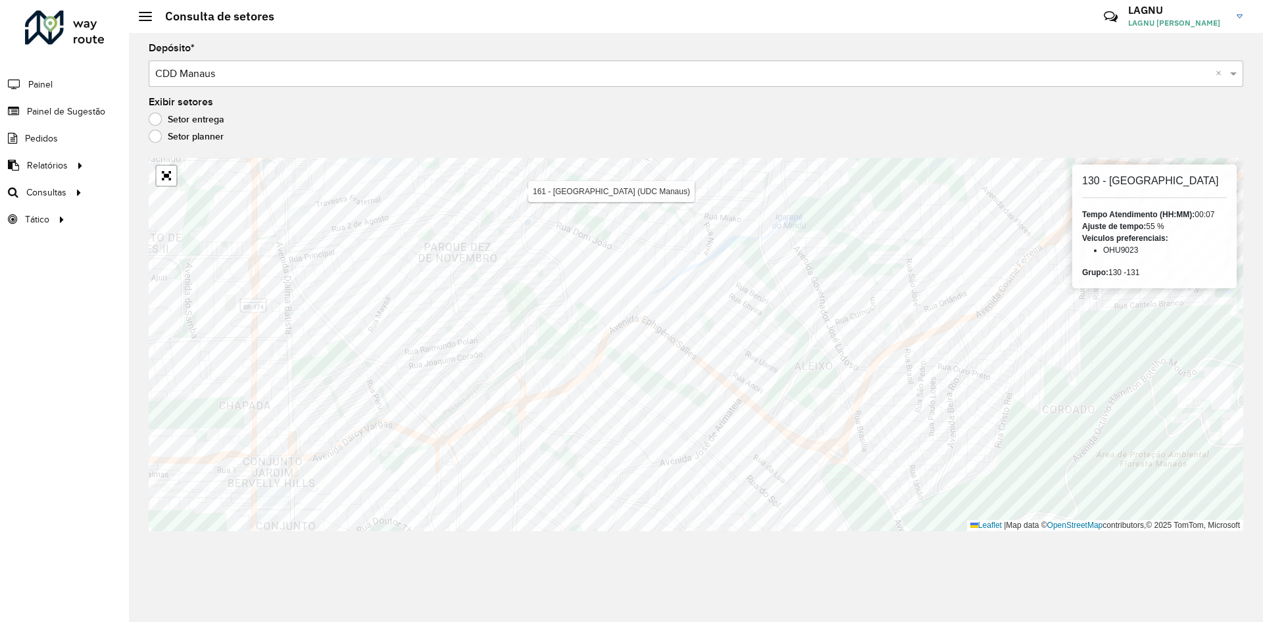  I want to click on span: Tático, so click(37, 219).